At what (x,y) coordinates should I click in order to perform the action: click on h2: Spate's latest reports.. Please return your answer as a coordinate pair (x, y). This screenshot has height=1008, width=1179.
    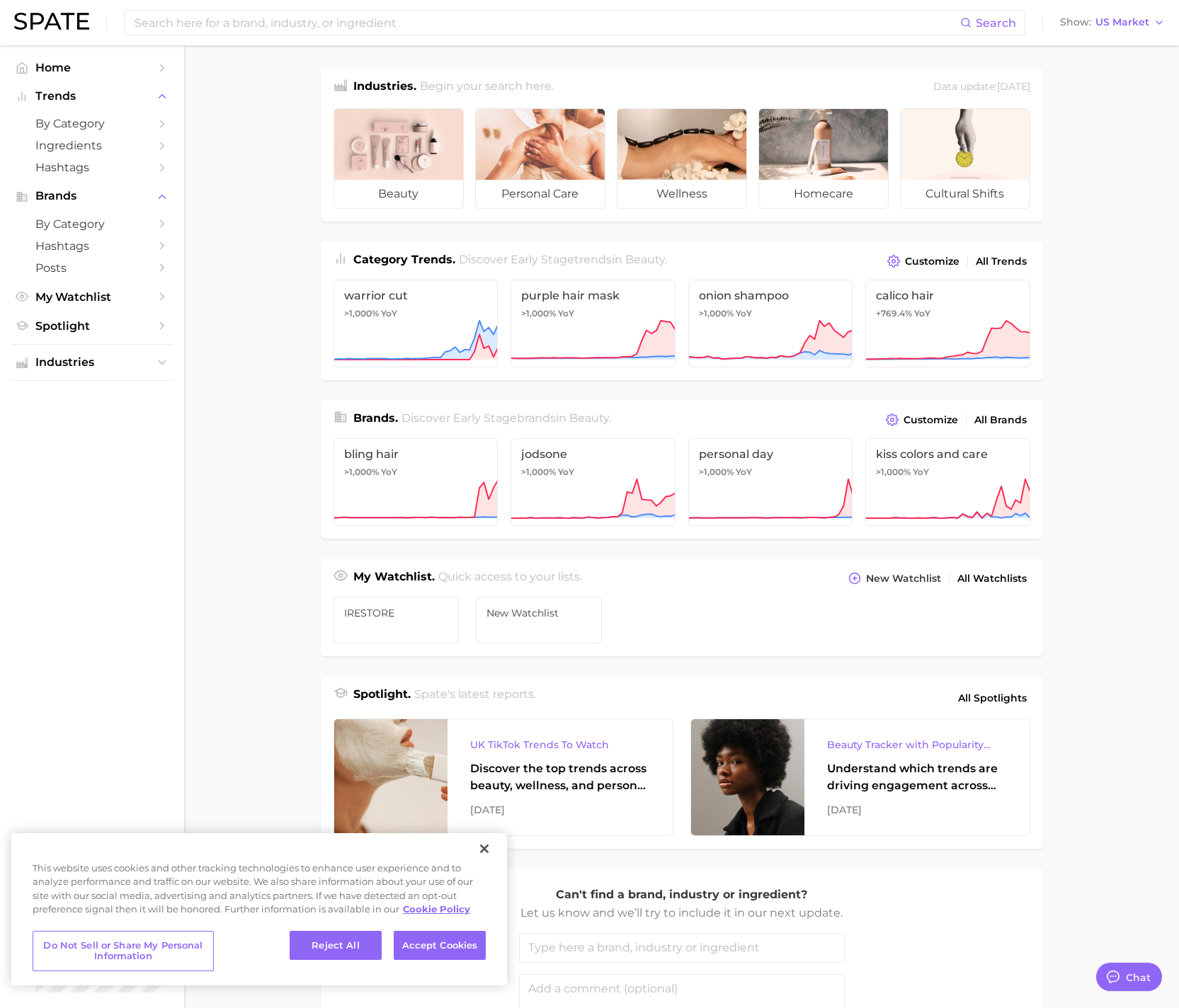
    Looking at the image, I should click on (475, 698).